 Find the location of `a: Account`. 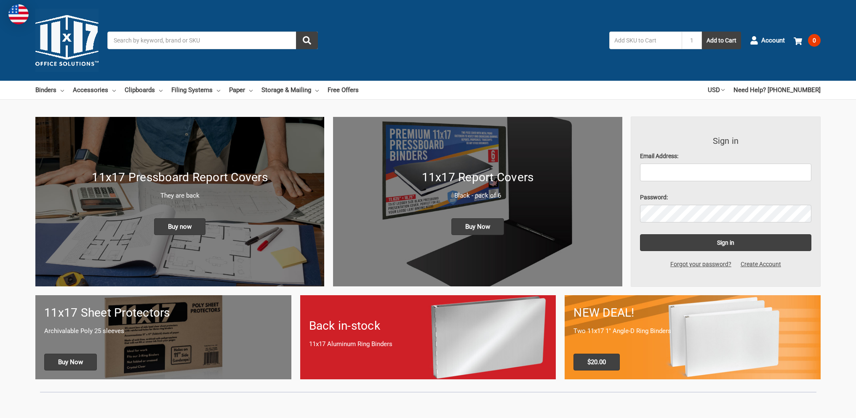

a: Account is located at coordinates (767, 40).